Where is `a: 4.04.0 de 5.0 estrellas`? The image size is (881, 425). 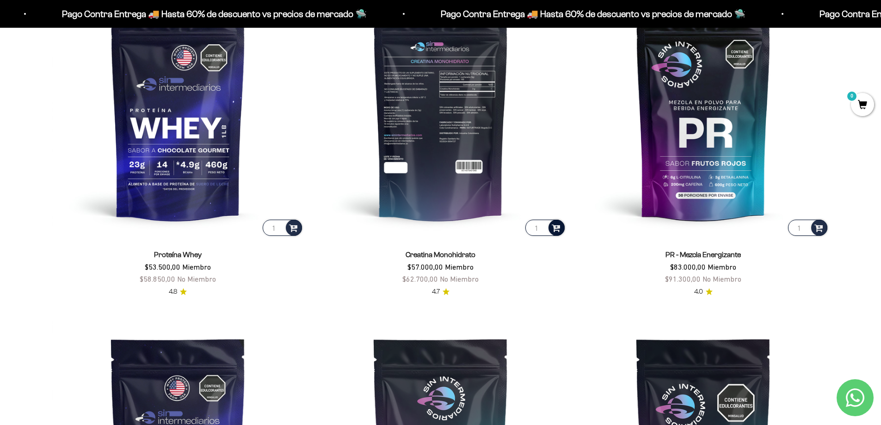
a: 4.04.0 de 5.0 estrellas is located at coordinates (703, 292).